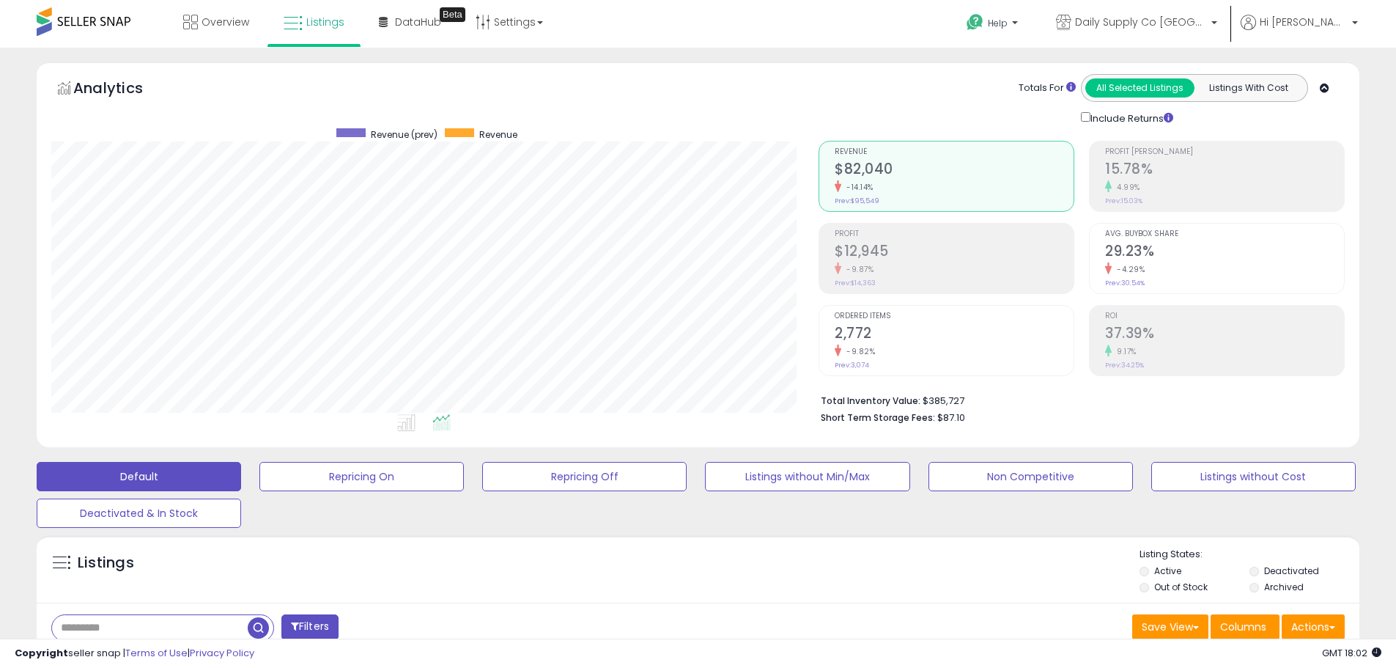  Describe the element at coordinates (1077, 399) in the screenshot. I see `li: $385,727` at that location.